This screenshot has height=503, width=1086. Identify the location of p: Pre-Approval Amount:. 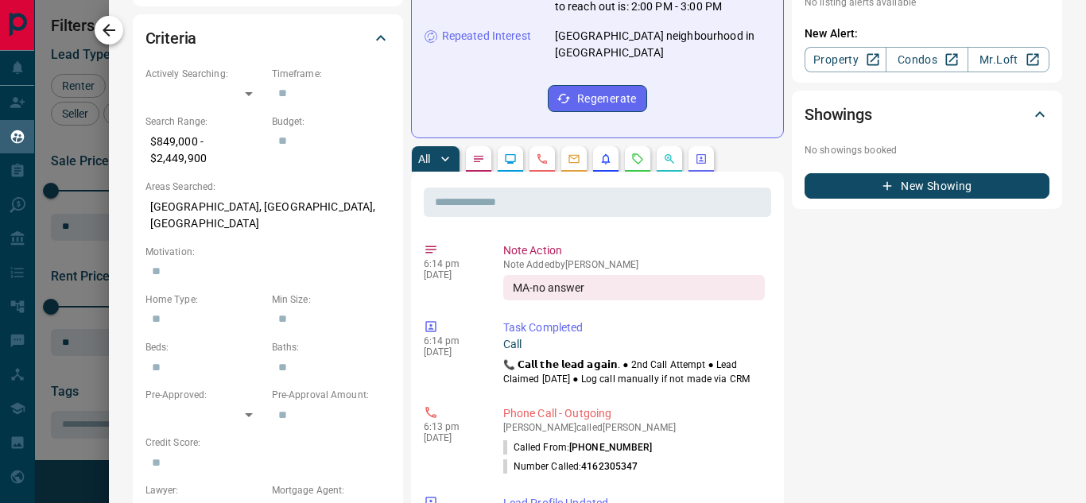
(331, 395).